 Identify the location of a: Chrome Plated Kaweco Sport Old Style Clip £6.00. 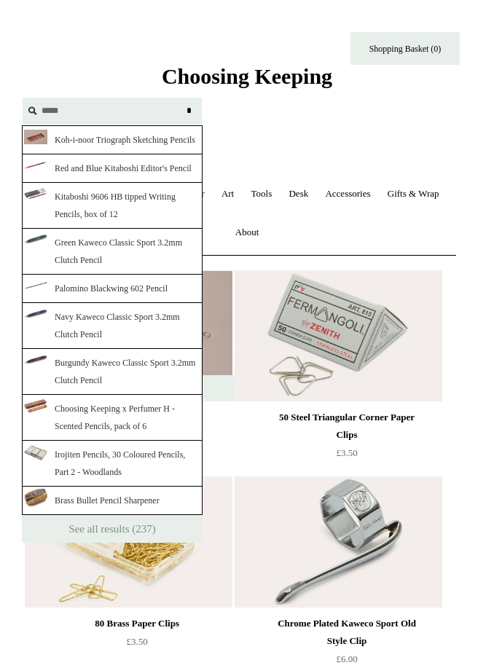
(346, 638).